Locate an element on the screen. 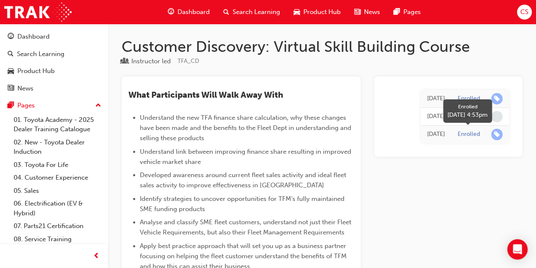  a: 06. Electrification (EV & Hybrid) is located at coordinates (57, 208).